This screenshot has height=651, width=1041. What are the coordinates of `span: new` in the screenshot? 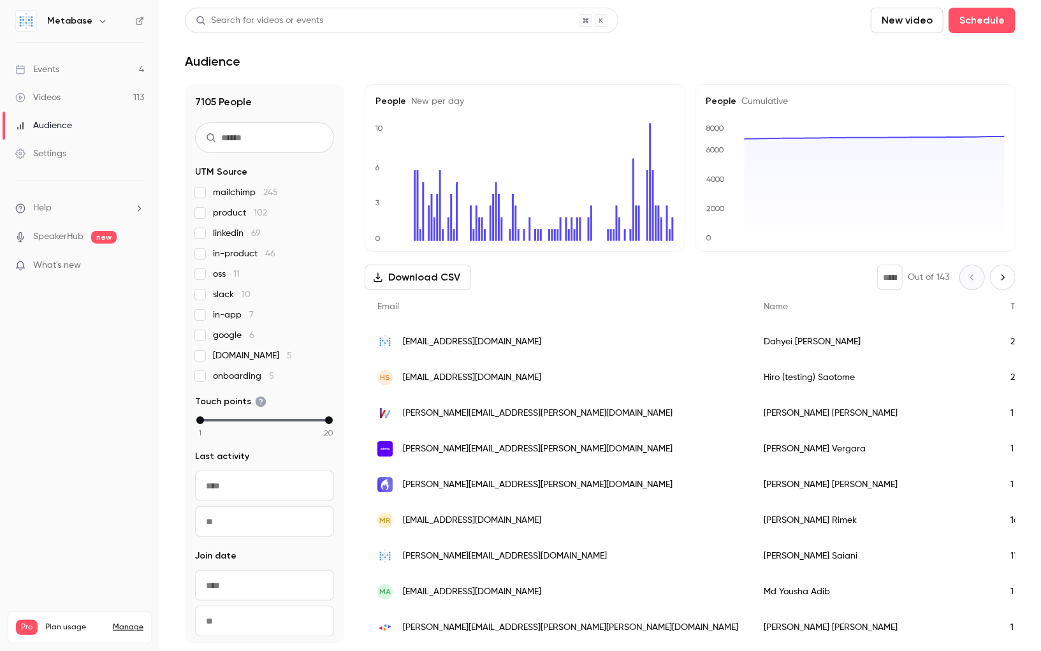 It's located at (104, 237).